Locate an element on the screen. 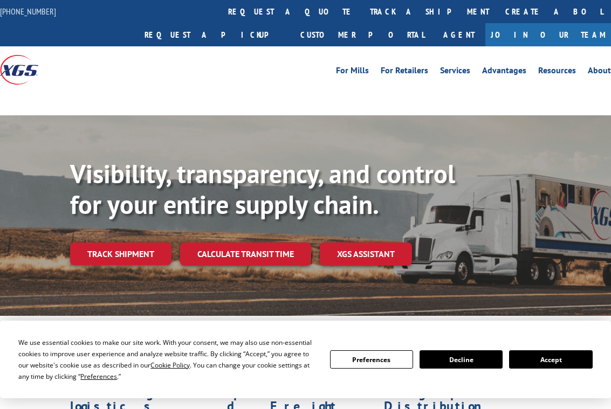  button: Preferences is located at coordinates (372, 360).